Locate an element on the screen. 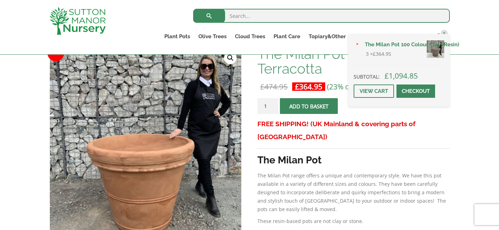 This screenshot has height=230, width=499. span: 3 × is located at coordinates (379, 54).